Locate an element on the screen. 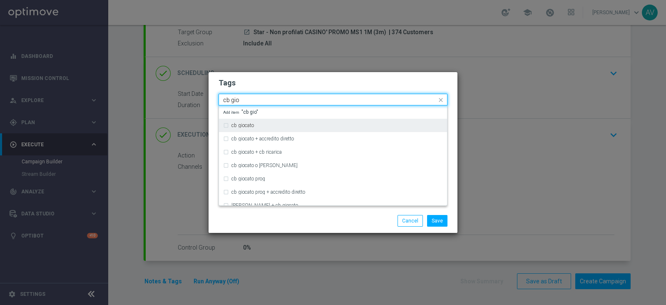  ng-dropdown-panel: Options list is located at coordinates (333, 155).